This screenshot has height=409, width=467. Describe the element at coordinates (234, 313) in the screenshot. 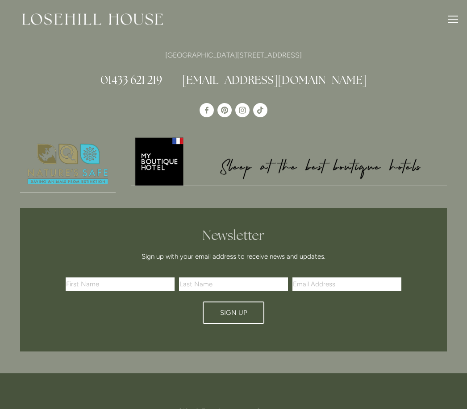

I see `button: Sign Up` at that location.